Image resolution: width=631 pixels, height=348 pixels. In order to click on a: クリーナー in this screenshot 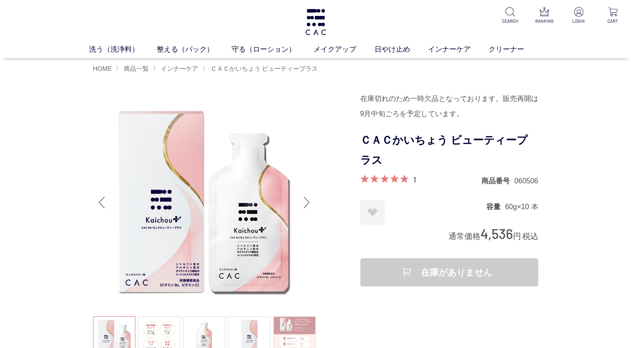, I will do `click(515, 49)`.